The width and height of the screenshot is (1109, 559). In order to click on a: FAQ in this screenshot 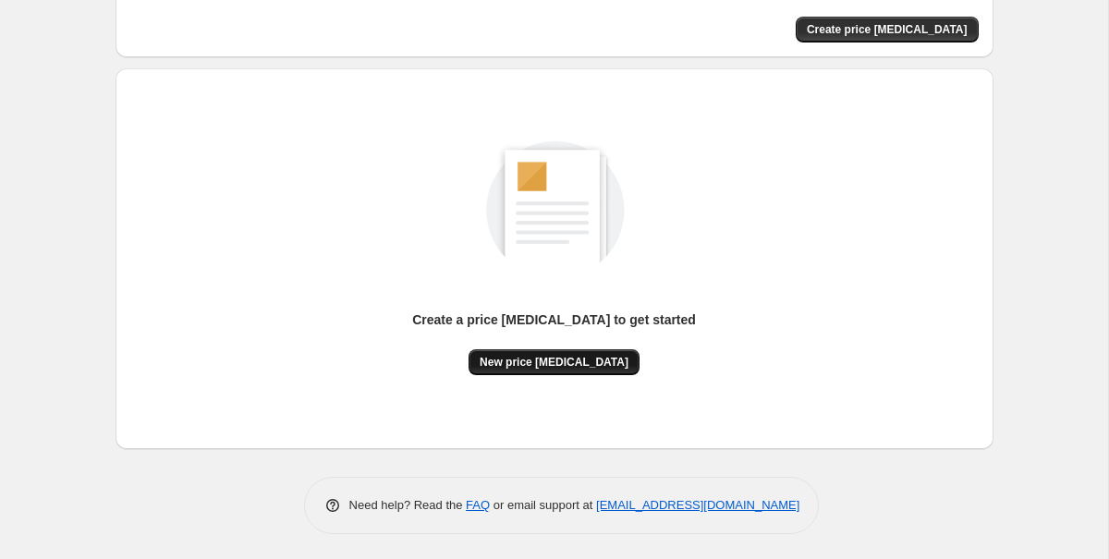, I will do `click(478, 504)`.